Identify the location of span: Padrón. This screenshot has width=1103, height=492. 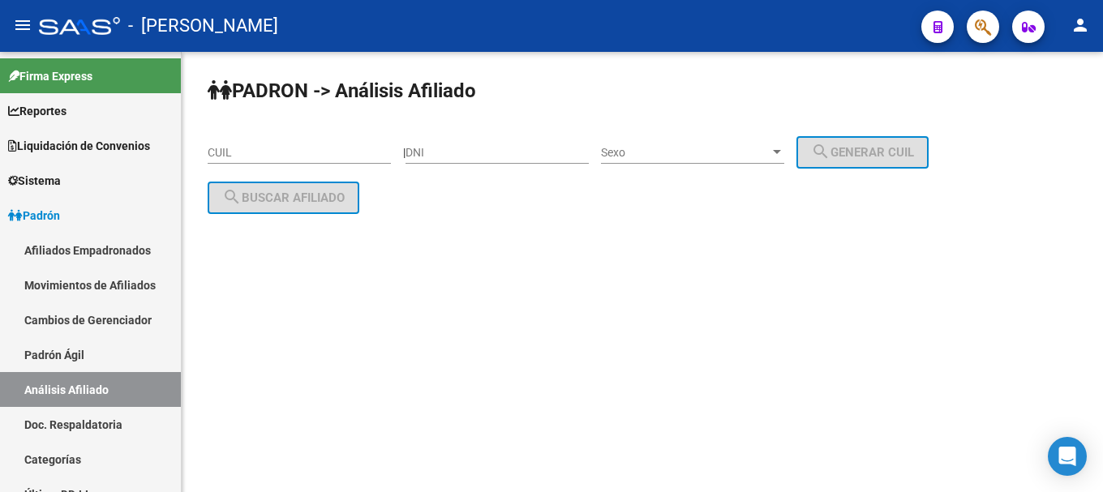
(34, 216).